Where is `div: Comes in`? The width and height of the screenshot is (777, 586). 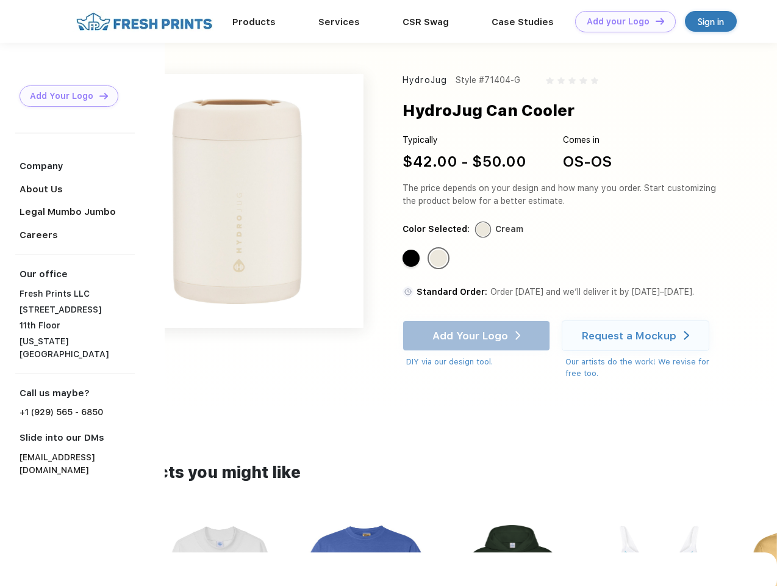 div: Comes in is located at coordinates (588, 140).